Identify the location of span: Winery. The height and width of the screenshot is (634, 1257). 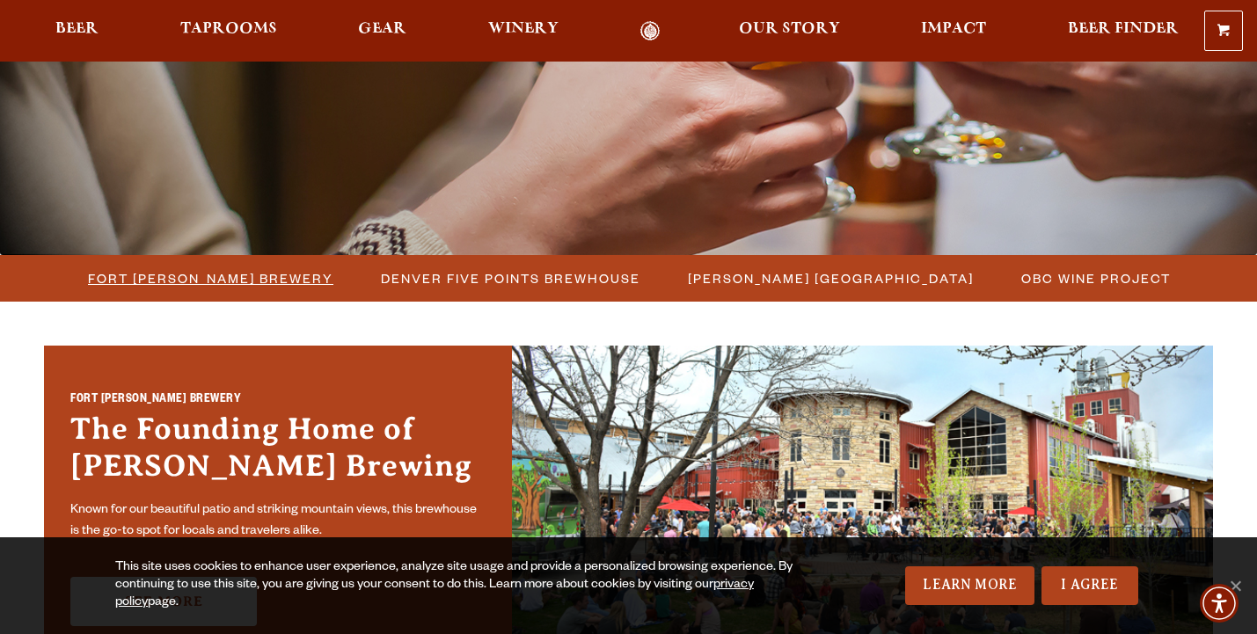
(523, 29).